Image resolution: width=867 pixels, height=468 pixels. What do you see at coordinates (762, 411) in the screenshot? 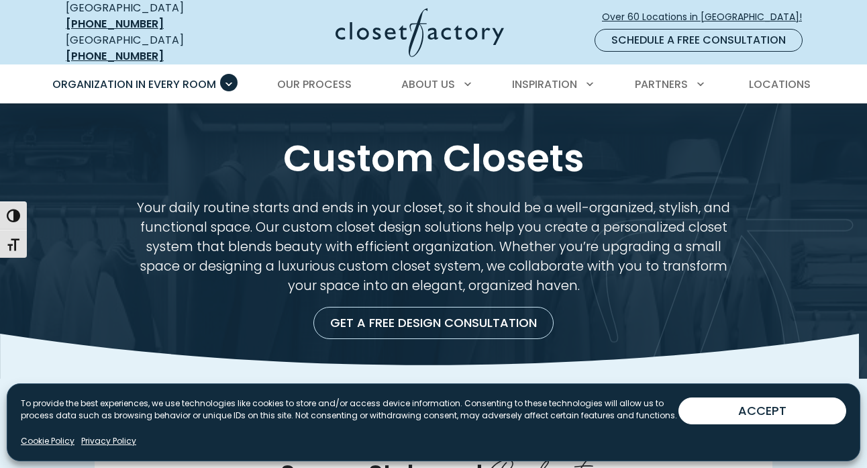
I see `button: ACCEPT` at bounding box center [762, 411].